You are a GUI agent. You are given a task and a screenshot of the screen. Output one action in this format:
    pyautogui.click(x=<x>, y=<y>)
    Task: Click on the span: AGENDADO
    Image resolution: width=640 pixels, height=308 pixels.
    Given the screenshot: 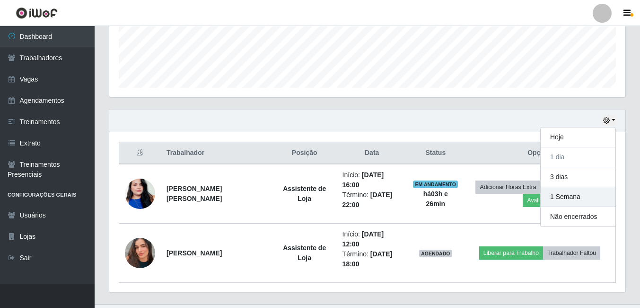 What is the action you would take?
    pyautogui.click(x=436, y=253)
    